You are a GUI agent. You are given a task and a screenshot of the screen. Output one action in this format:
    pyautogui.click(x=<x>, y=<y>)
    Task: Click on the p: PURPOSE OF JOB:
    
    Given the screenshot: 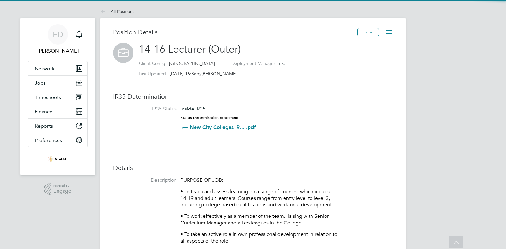 What is the action you would take?
    pyautogui.click(x=260, y=180)
    